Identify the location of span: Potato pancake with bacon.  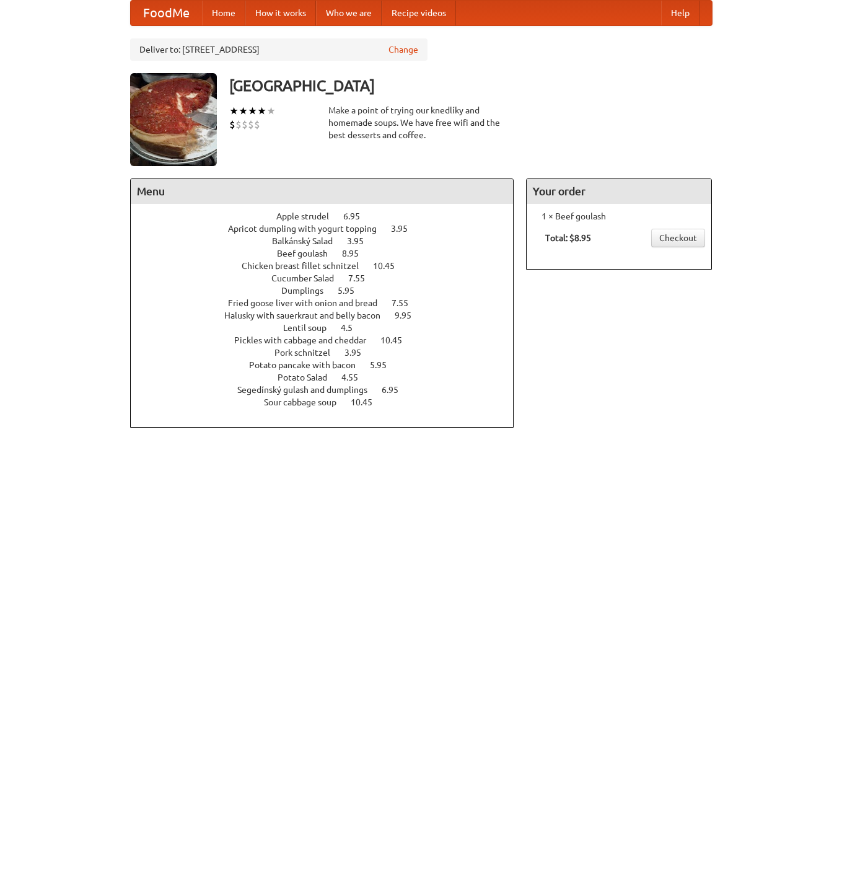
(309, 365).